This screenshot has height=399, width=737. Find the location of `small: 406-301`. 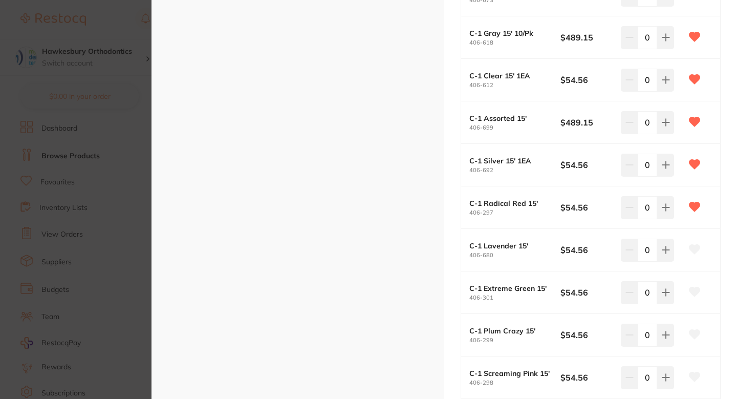

small: 406-301 is located at coordinates (515, 297).